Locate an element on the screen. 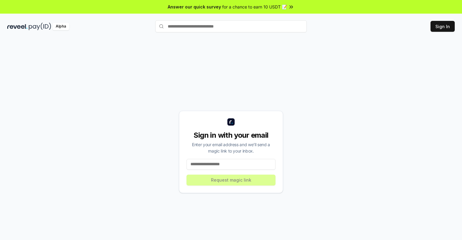 This screenshot has height=240, width=462. div: Enter your email address and we’ll send a magic link to your inbox. is located at coordinates (231, 148).